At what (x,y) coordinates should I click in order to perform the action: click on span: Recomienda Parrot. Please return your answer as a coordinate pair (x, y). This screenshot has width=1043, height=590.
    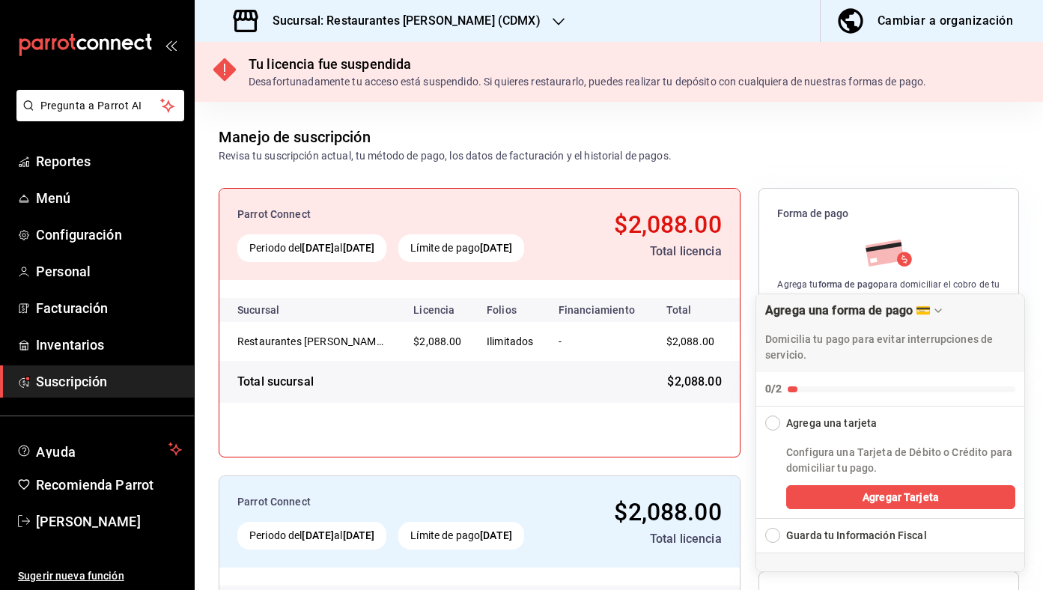
    Looking at the image, I should click on (109, 485).